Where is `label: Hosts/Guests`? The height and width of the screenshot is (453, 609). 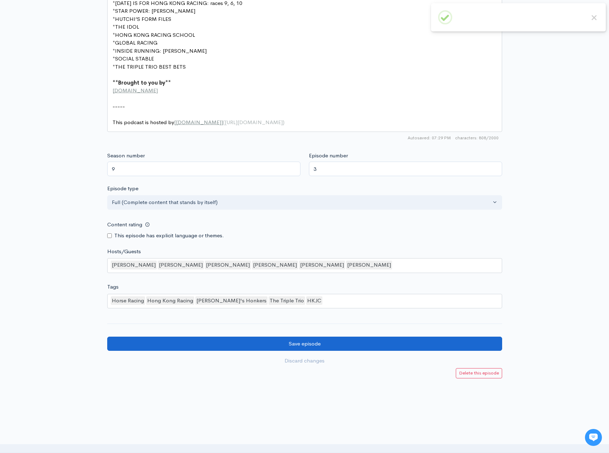
label: Hosts/Guests is located at coordinates (124, 251).